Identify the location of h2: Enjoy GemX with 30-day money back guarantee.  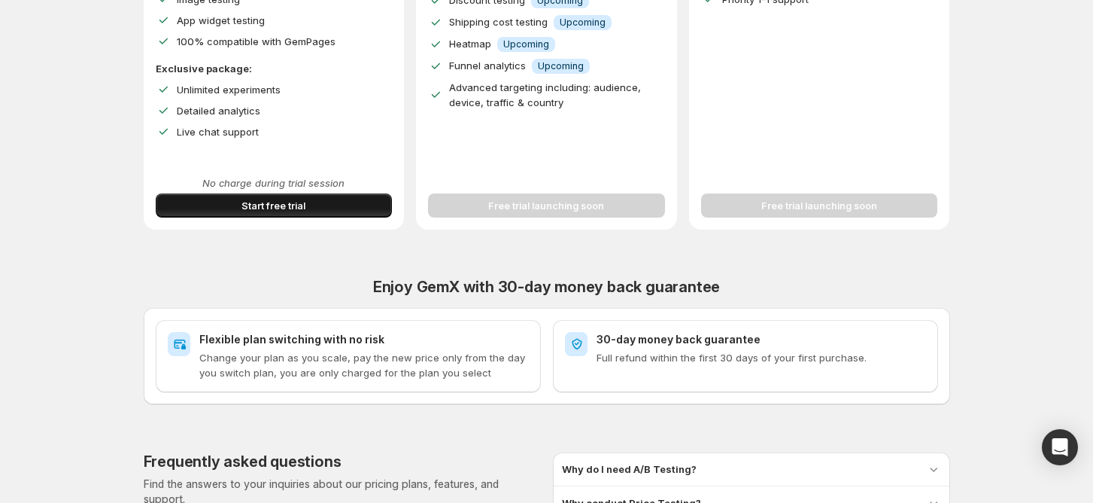
(547, 287).